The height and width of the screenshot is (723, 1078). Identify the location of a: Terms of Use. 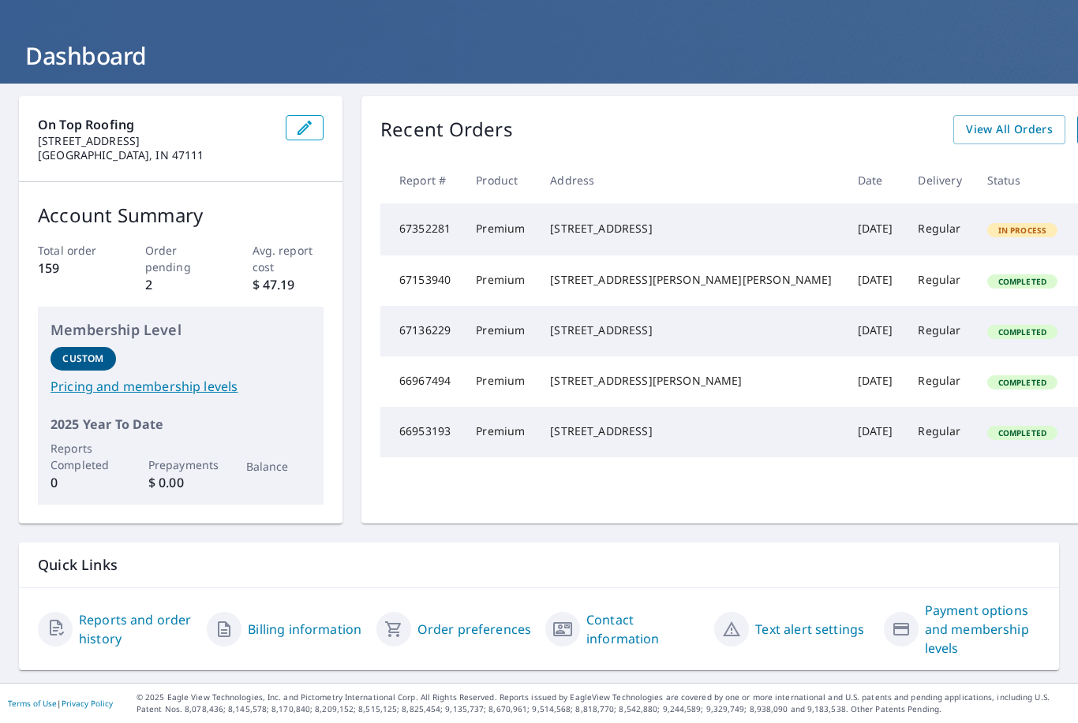
(32, 704).